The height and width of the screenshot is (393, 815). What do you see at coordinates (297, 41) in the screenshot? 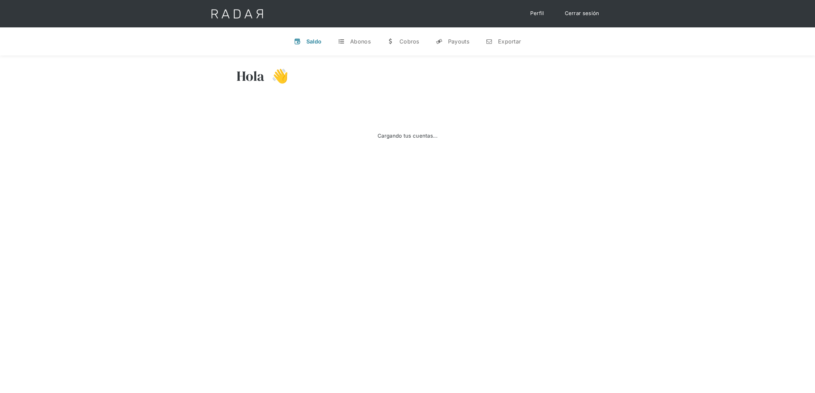
I see `div: v` at bounding box center [297, 41].